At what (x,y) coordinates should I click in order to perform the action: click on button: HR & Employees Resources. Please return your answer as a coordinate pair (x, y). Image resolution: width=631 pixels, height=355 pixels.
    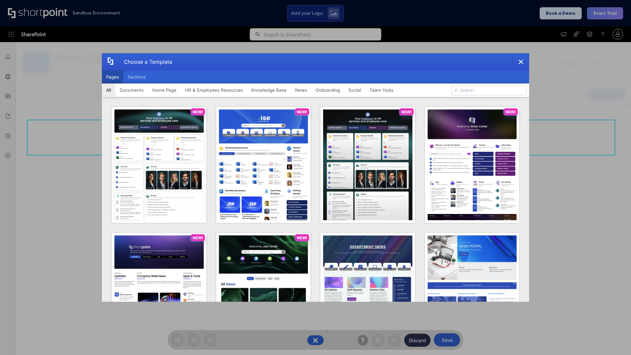
    Looking at the image, I should click on (214, 90).